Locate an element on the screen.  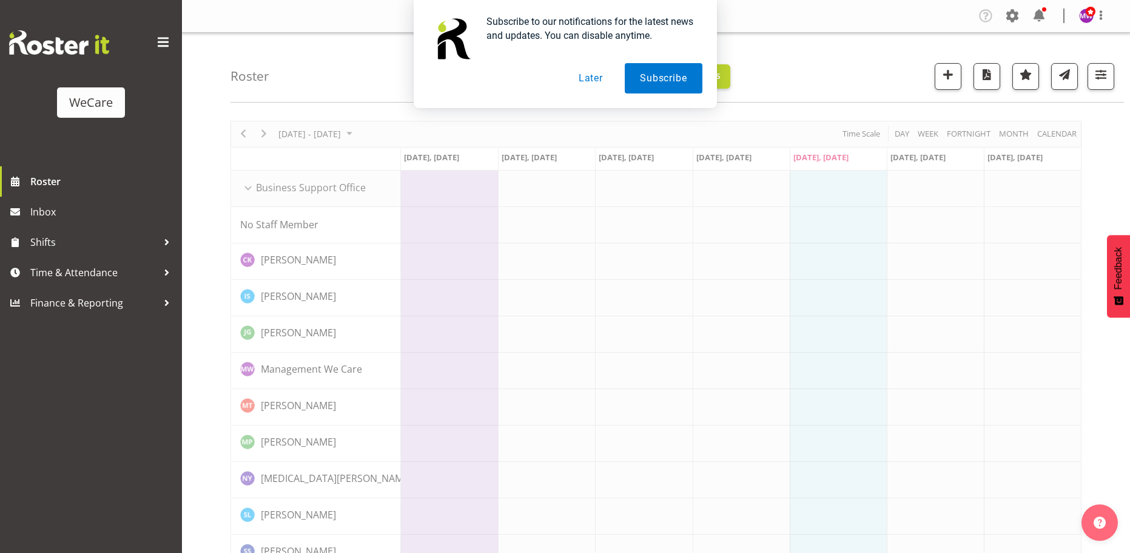
img: help-xxl-2.png is located at coordinates (1100, 522).